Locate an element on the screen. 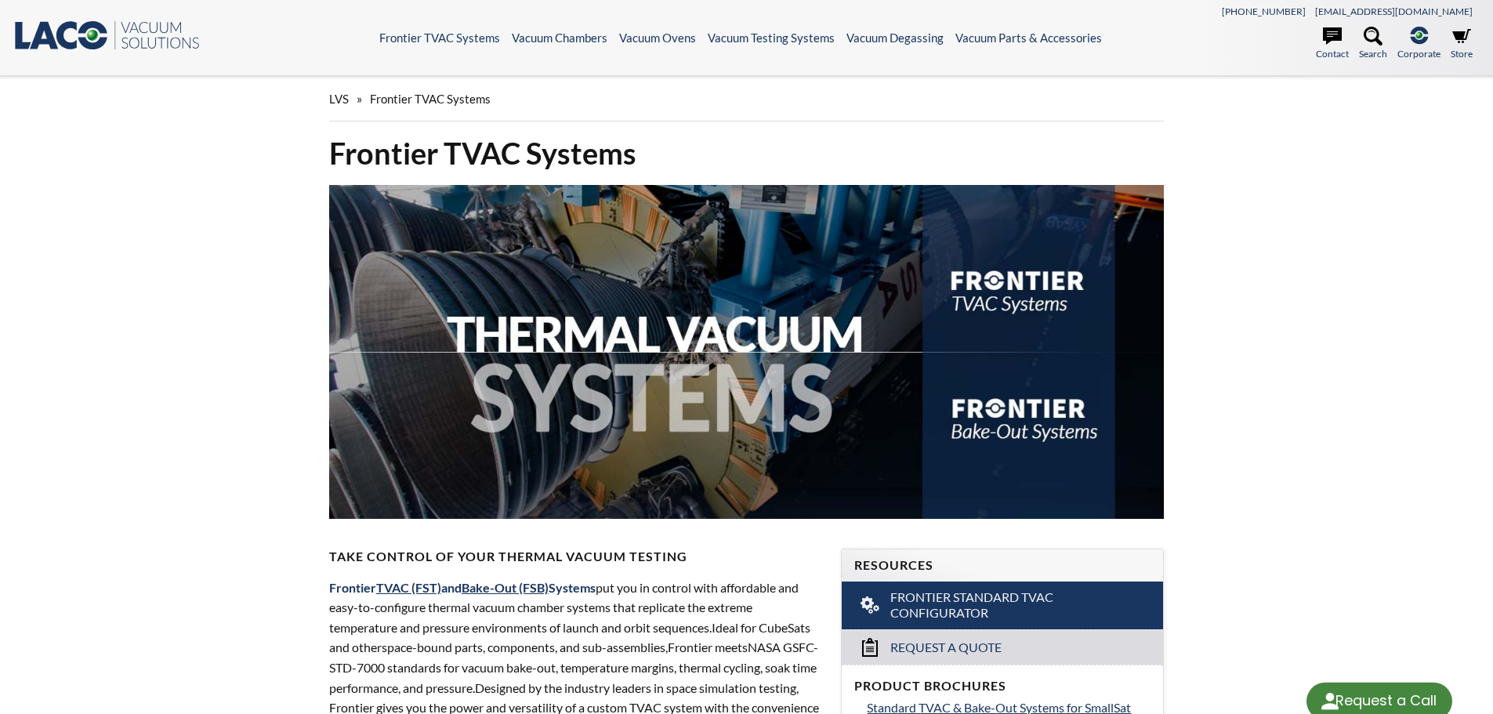 This screenshot has height=714, width=1493. a: Vacuum Testing Systems is located at coordinates (771, 38).